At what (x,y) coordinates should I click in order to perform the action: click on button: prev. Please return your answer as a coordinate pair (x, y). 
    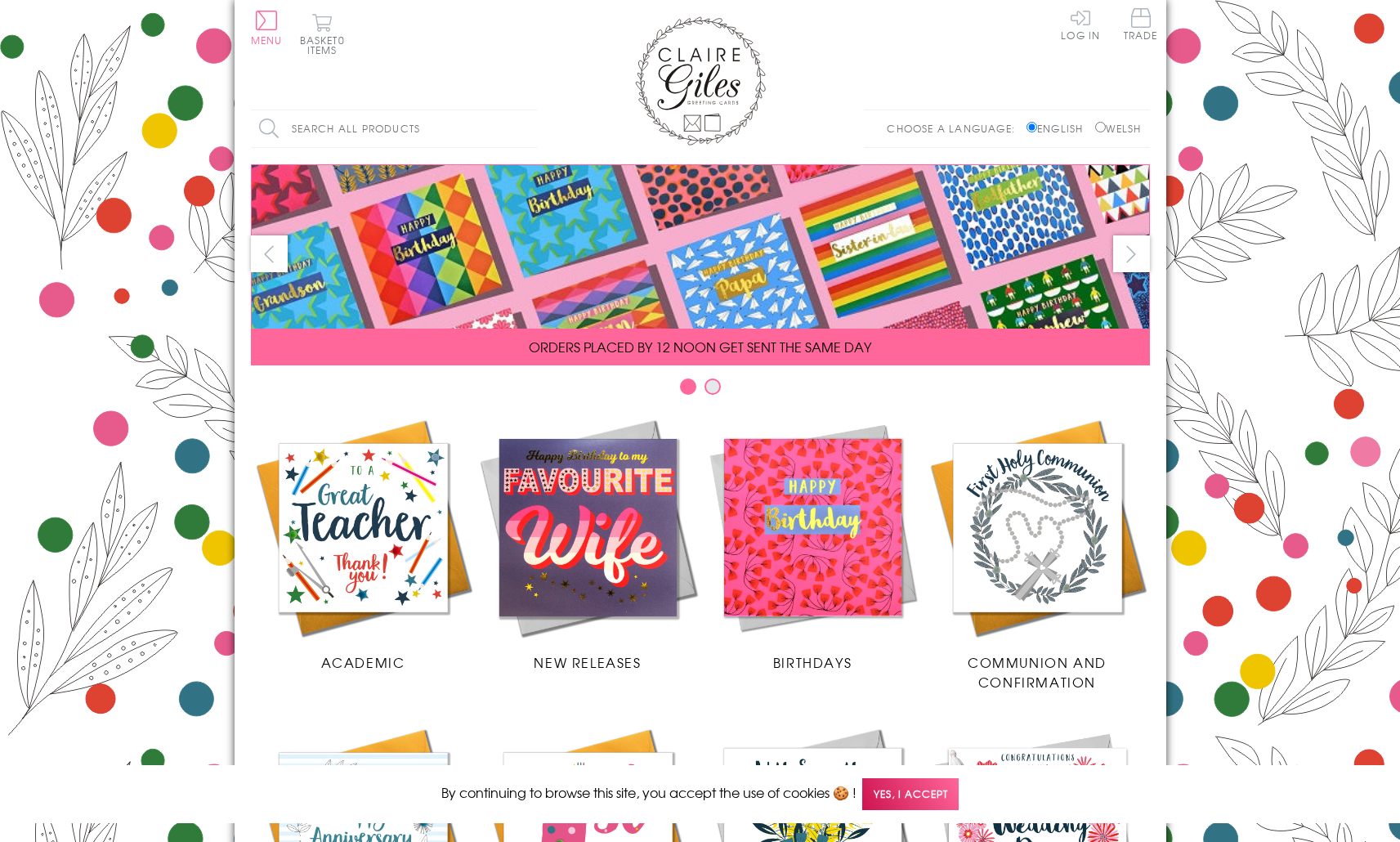
    Looking at the image, I should click on (269, 254).